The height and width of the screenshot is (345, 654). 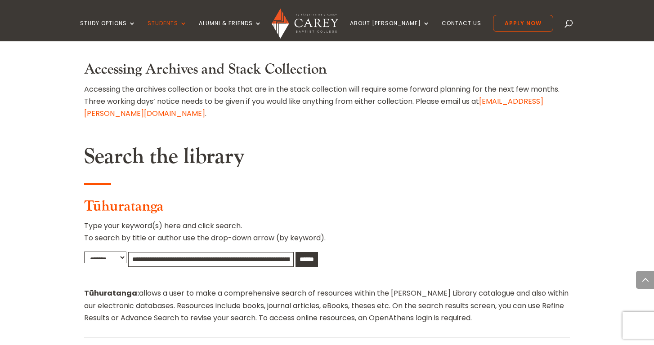 What do you see at coordinates (327, 72) in the screenshot?
I see `h3: Accessing Archives and Stack Collection` at bounding box center [327, 72].